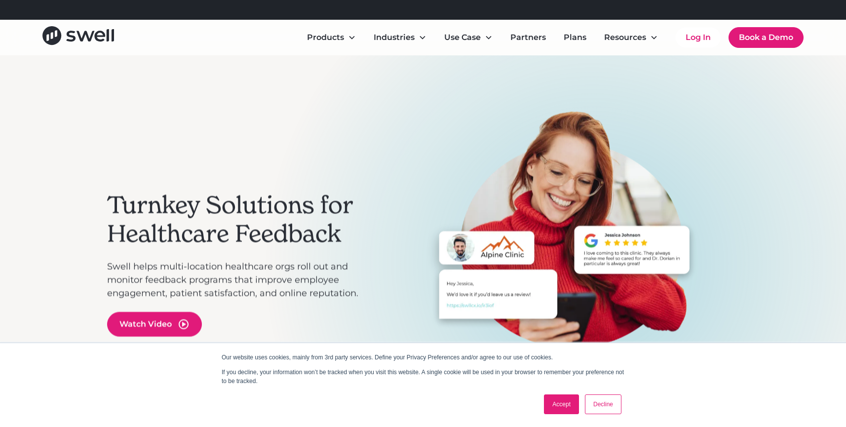 This screenshot has width=846, height=427. What do you see at coordinates (423, 357) in the screenshot?
I see `p: Our website uses cookies, mainly from 3rd party services. Define your Privacy Preferences and/or ...` at bounding box center [423, 357].